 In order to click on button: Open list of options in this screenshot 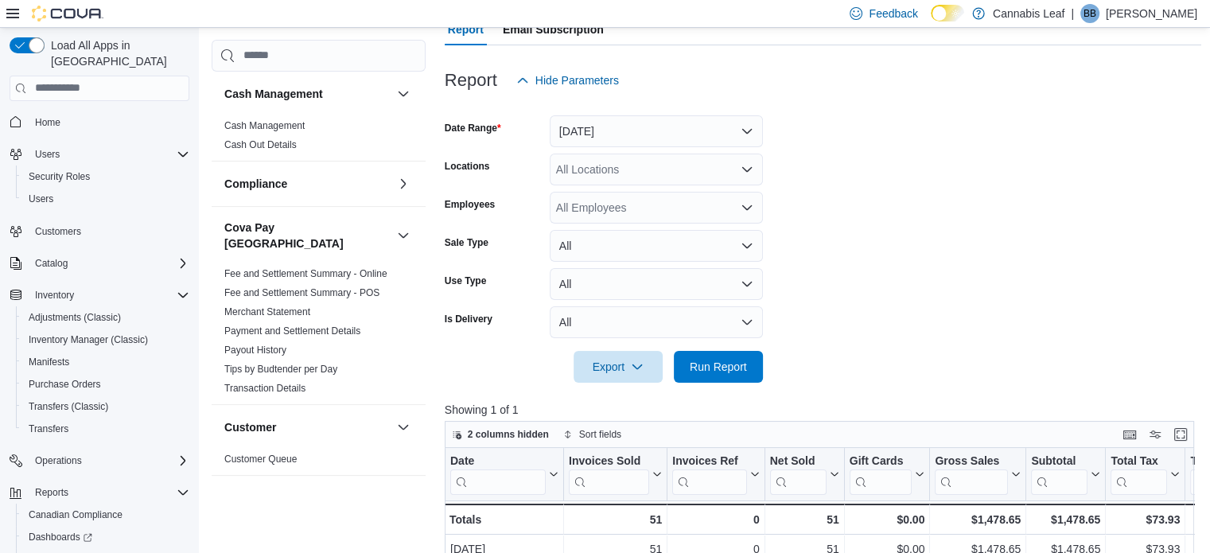, I will do `click(747, 169)`.